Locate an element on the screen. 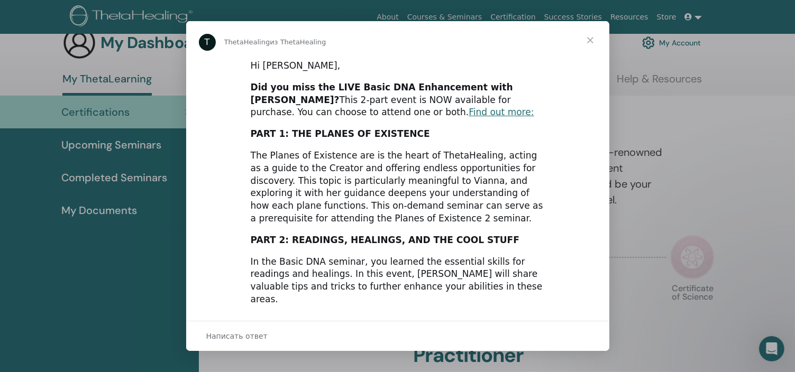  div: Profile image for ThetaHealing is located at coordinates (207, 42).